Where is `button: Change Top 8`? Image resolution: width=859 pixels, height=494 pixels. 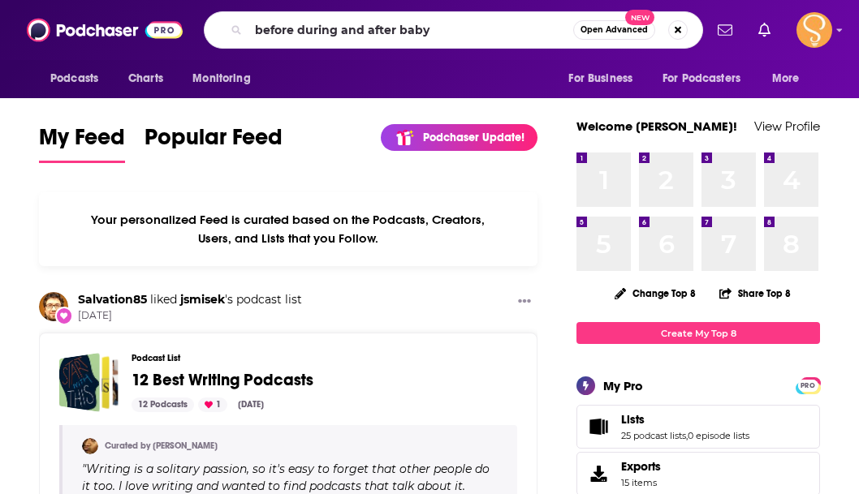
button: Change Top 8 is located at coordinates (655, 293).